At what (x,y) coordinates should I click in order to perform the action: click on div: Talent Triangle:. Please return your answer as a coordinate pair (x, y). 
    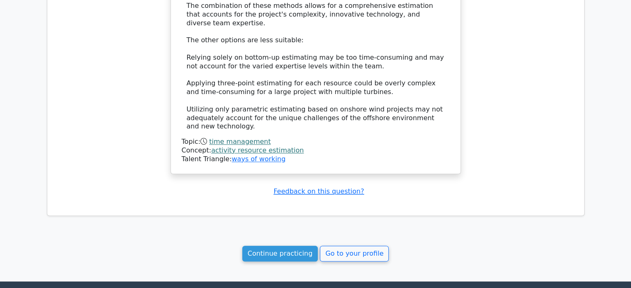
    Looking at the image, I should click on (316, 151).